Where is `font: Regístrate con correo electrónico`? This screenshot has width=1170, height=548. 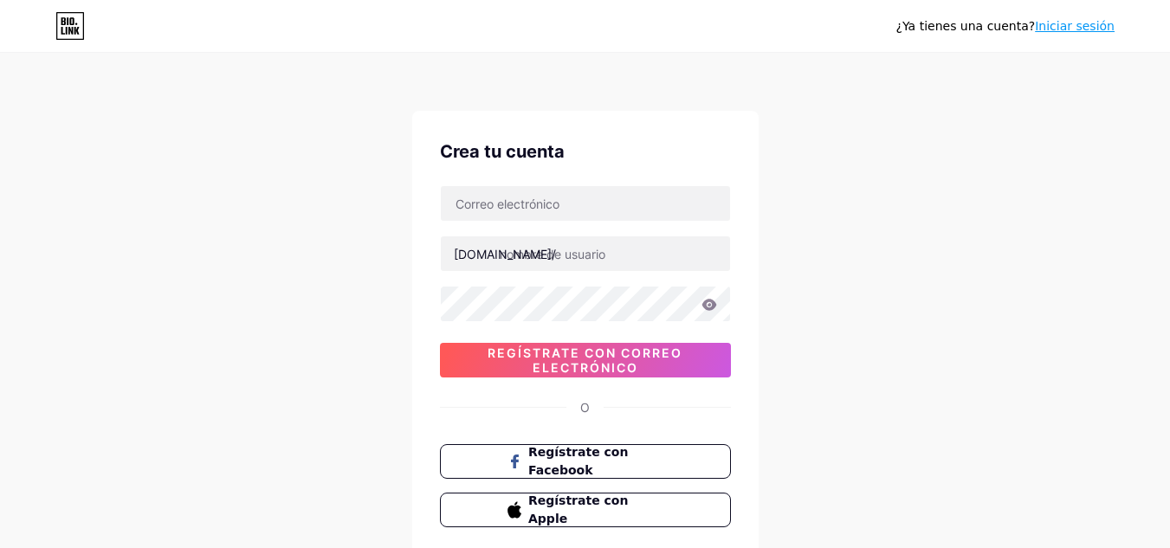 font: Regístrate con correo electrónico is located at coordinates (584, 360).